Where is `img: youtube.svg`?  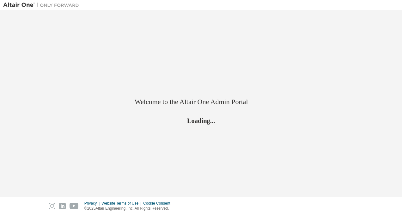
img: youtube.svg is located at coordinates (74, 206).